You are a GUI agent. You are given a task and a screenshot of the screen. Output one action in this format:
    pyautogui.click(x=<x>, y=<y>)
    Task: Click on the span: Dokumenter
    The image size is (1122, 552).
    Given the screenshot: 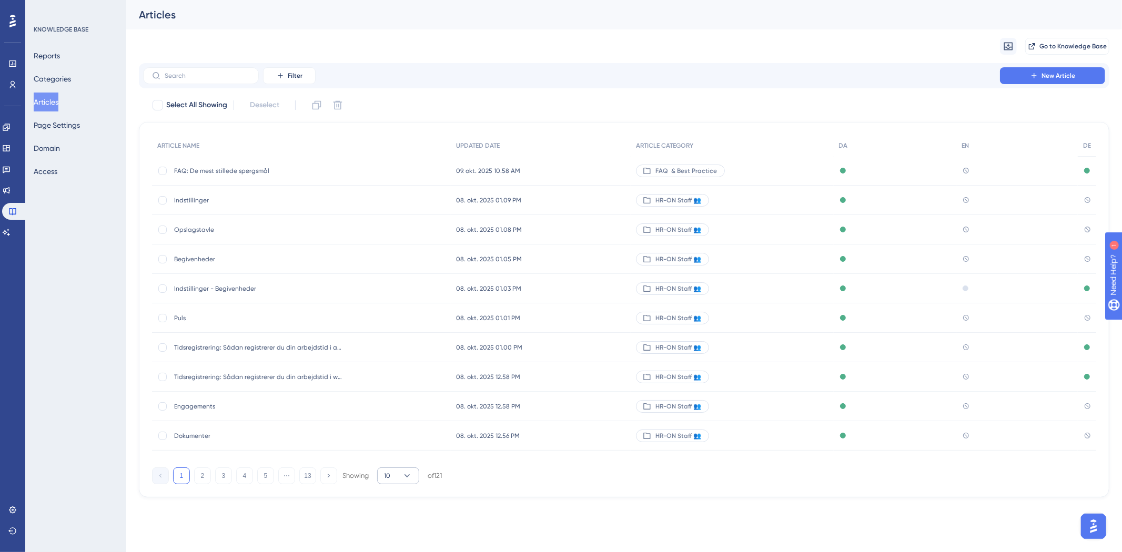 What is the action you would take?
    pyautogui.click(x=258, y=436)
    